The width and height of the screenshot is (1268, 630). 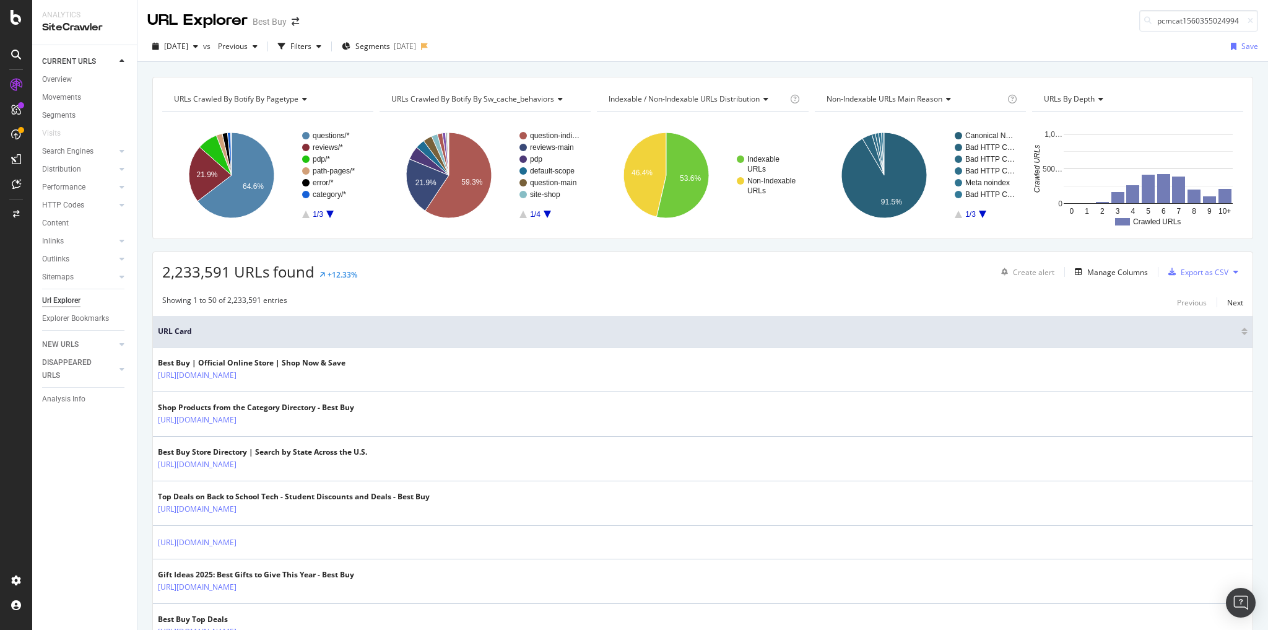 I want to click on div: +12.33%, so click(x=342, y=274).